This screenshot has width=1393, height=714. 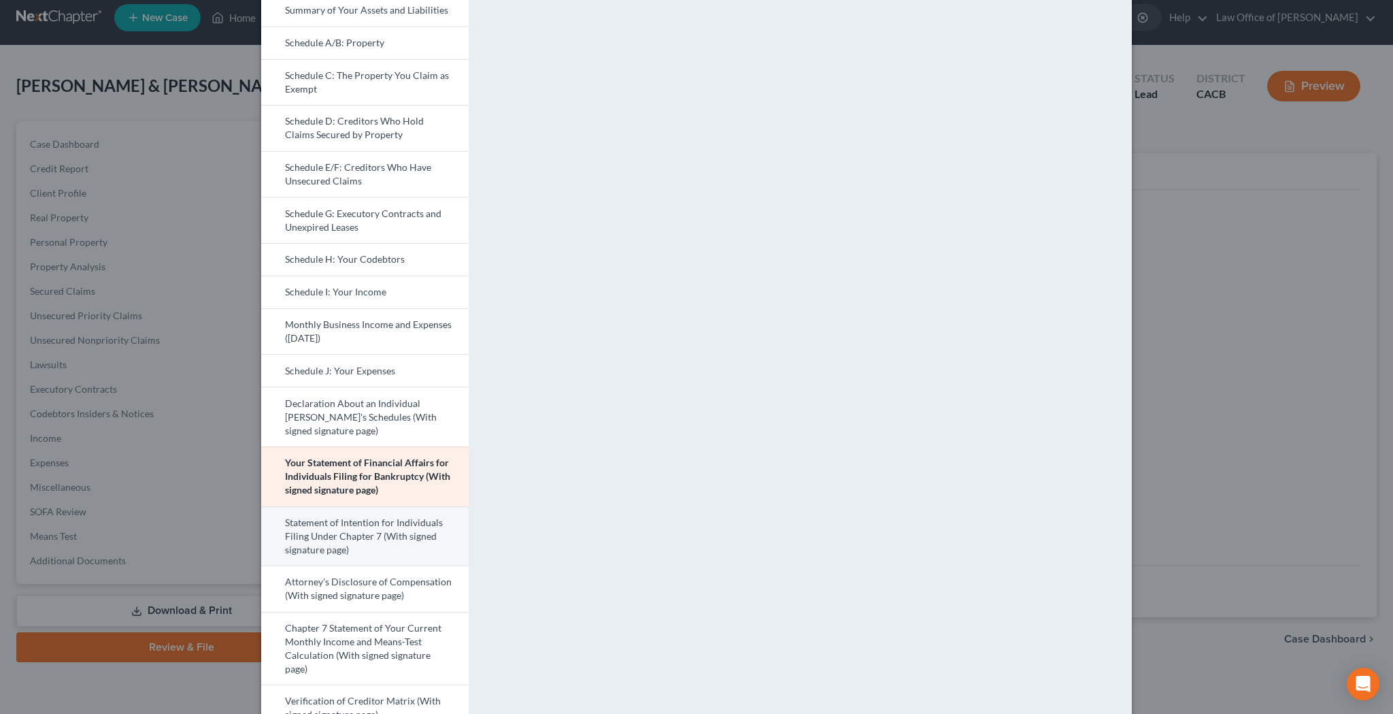 I want to click on a: Schedule H: Your Codebtors, so click(x=365, y=259).